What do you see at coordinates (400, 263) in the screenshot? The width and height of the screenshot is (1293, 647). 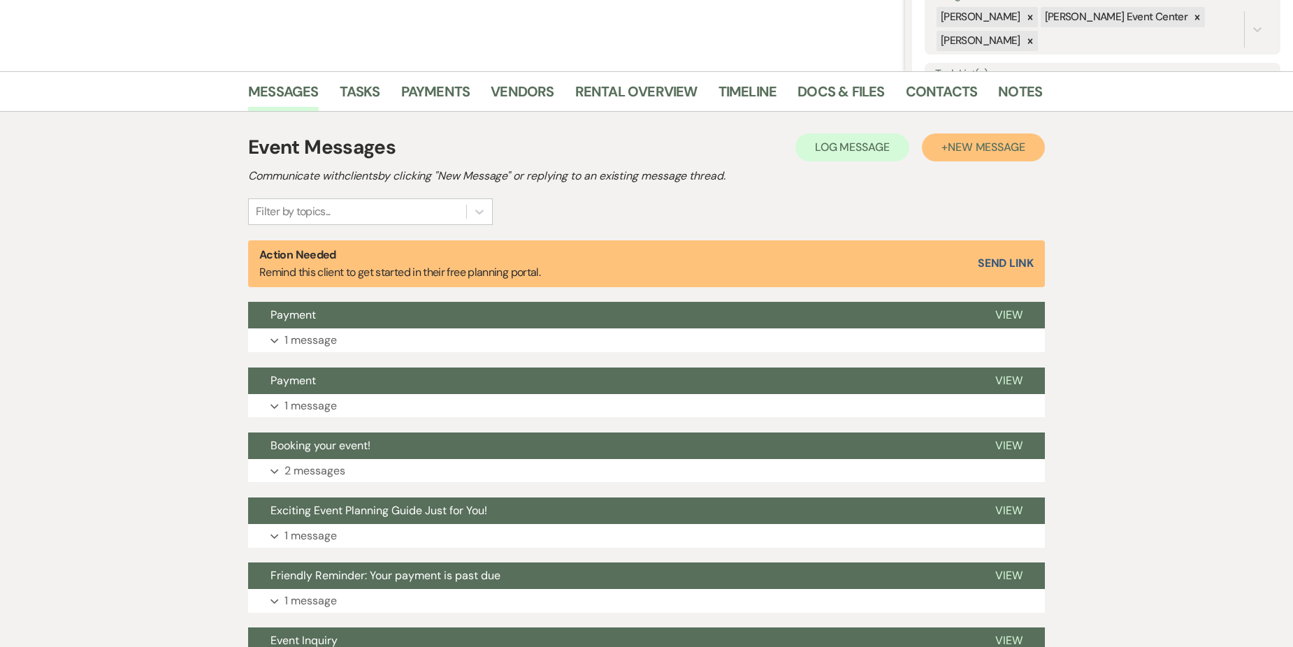 I see `p: Remind this client to get started in their free planning portal.` at bounding box center [400, 263].